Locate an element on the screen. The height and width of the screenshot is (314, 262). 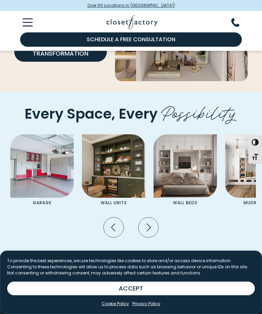
button: Next slide is located at coordinates (148, 228).